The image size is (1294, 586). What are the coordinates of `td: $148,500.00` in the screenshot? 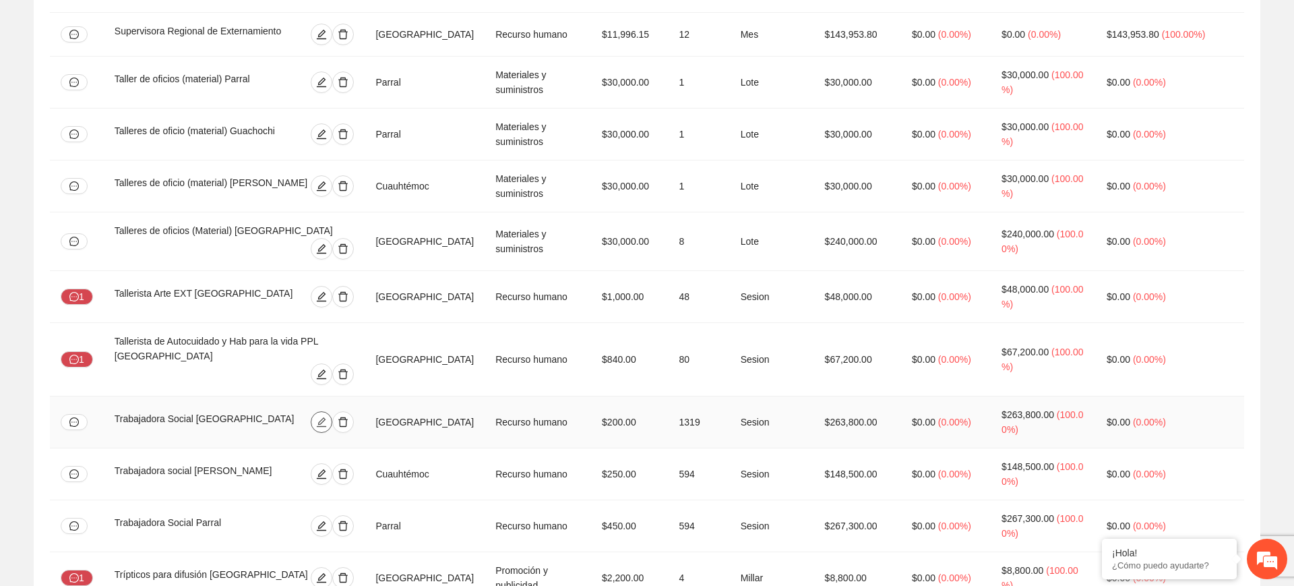 It's located at (857, 474).